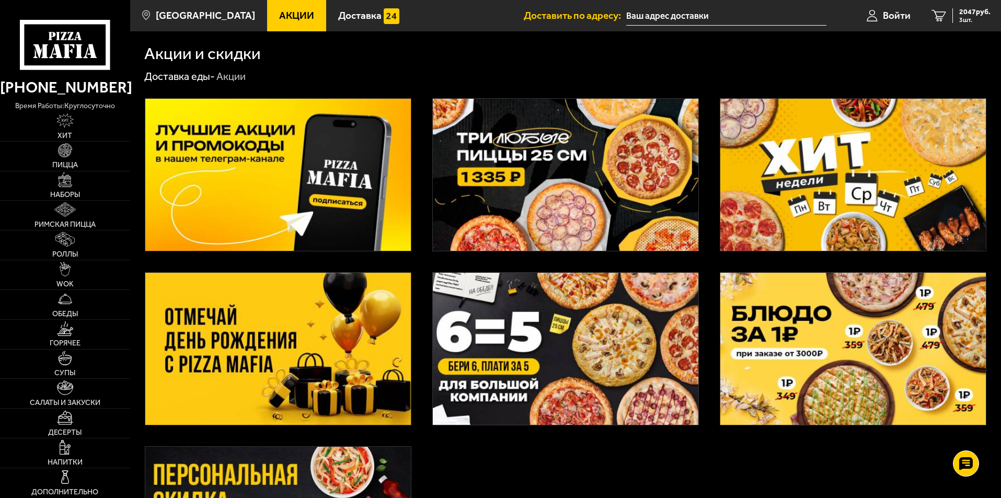  What do you see at coordinates (65, 403) in the screenshot?
I see `span: Салаты и закуски` at bounding box center [65, 403].